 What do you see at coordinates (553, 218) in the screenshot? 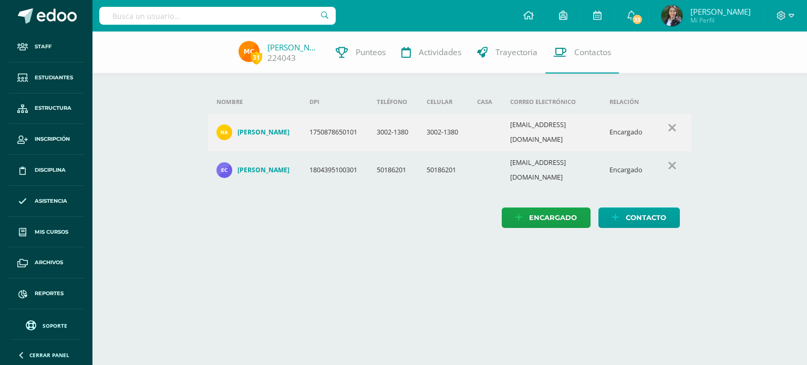
I see `span: Encargado` at bounding box center [553, 218].